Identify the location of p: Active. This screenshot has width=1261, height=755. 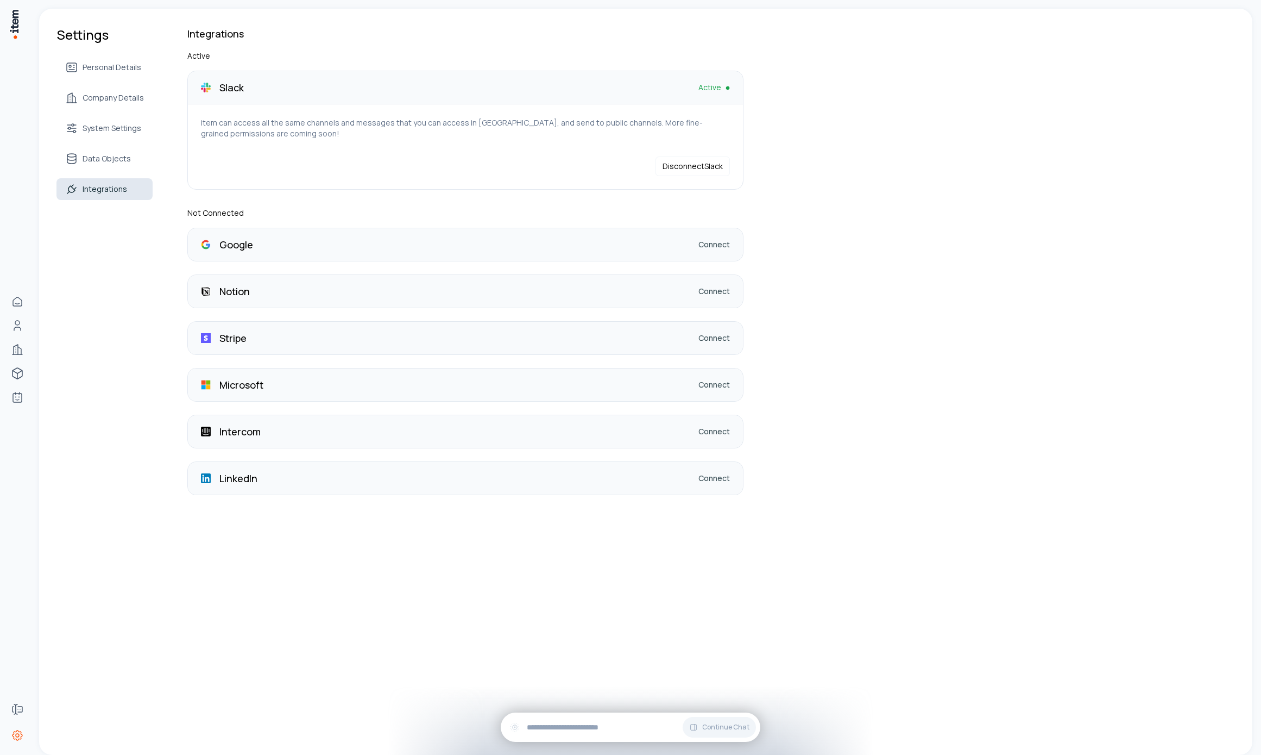
(466, 56).